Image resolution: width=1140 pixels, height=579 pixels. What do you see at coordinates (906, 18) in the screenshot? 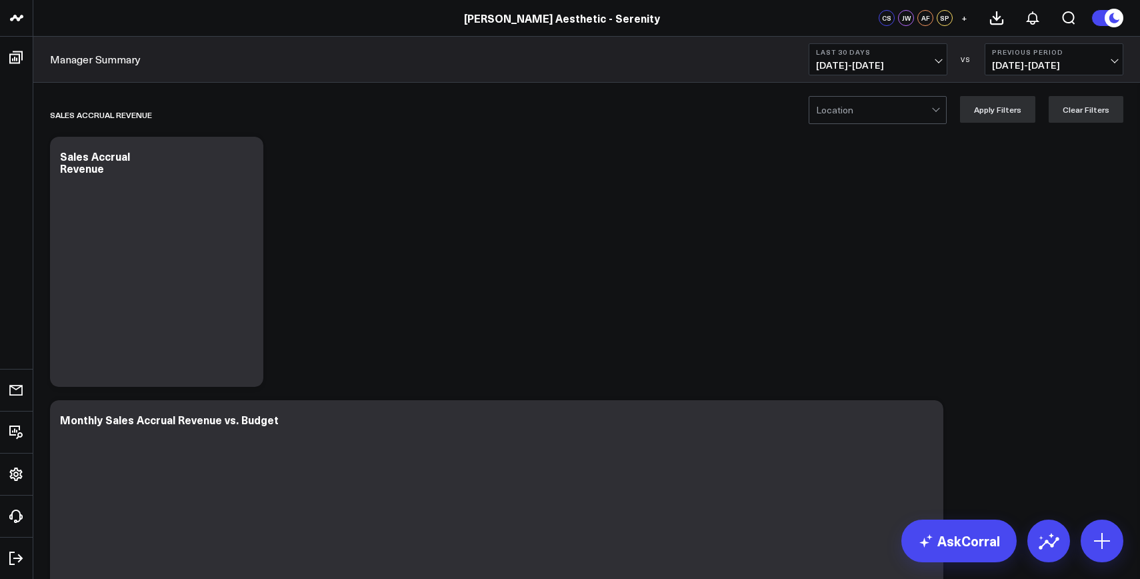
I see `div: JW` at bounding box center [906, 18].